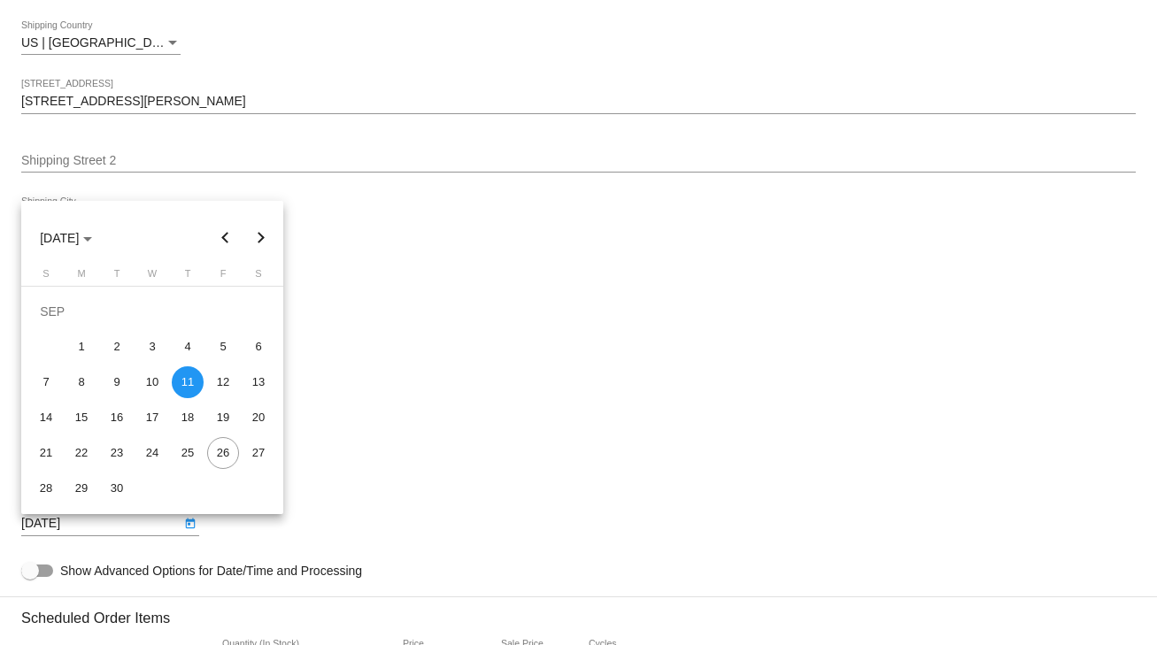  What do you see at coordinates (223, 418) in the screenshot?
I see `td: September 19, 2025` at bounding box center [223, 418].